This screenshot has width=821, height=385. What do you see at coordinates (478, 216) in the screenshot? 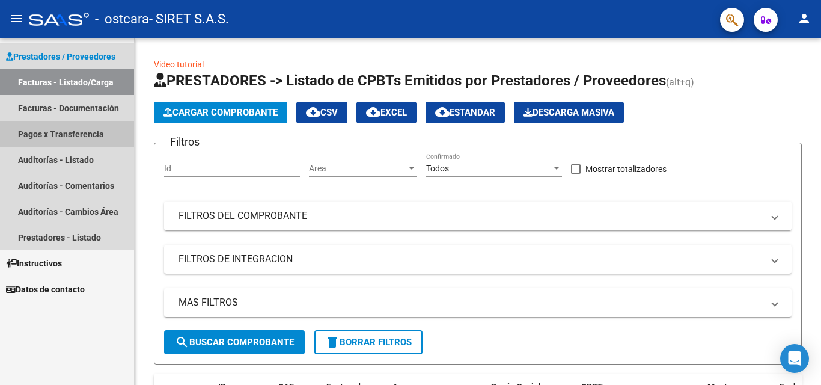
I see `mat-expansion-panel-header: FILTROS DEL COMPROBANTE` at bounding box center [478, 216].